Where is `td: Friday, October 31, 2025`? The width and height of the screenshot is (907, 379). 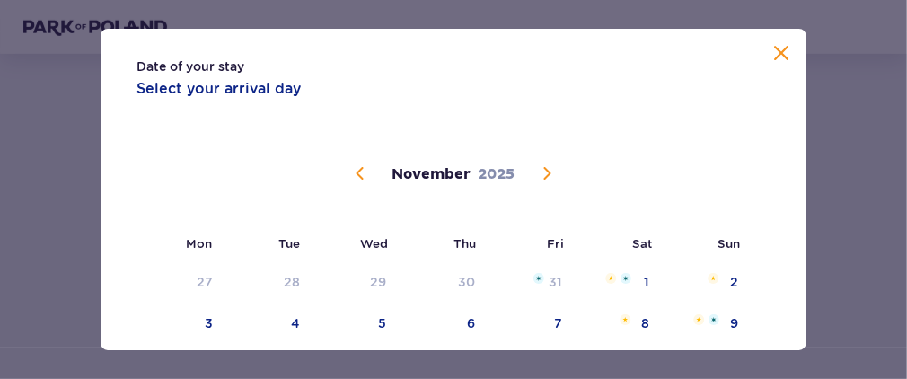
td: Friday, October 31, 2025 is located at coordinates (531, 283).